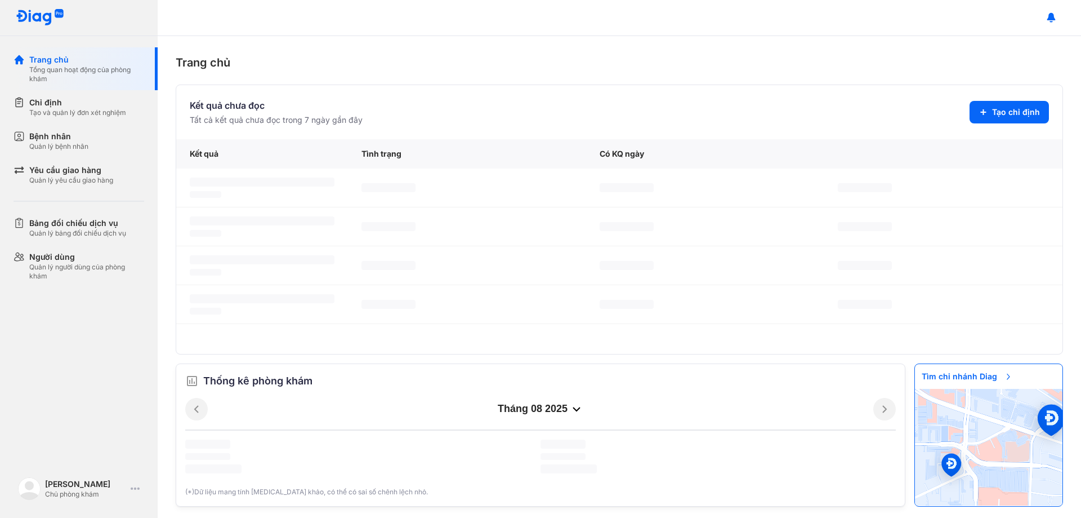 This screenshot has width=1081, height=518. I want to click on div: Tổng quan hoạt động của phòng khám, so click(87, 74).